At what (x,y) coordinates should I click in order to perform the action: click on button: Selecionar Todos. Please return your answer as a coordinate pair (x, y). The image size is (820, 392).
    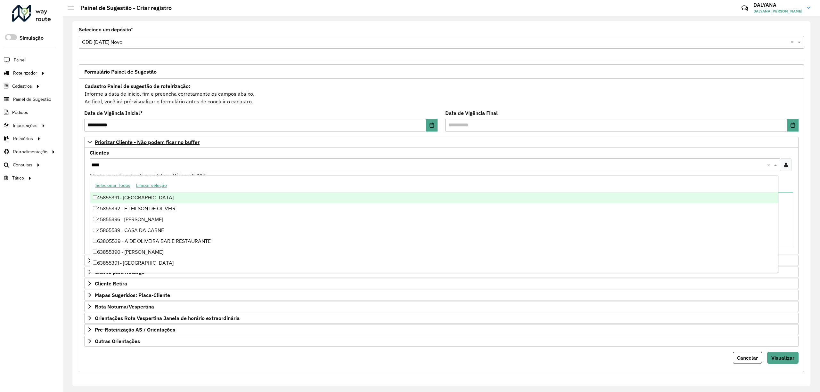
    Looking at the image, I should click on (113, 185).